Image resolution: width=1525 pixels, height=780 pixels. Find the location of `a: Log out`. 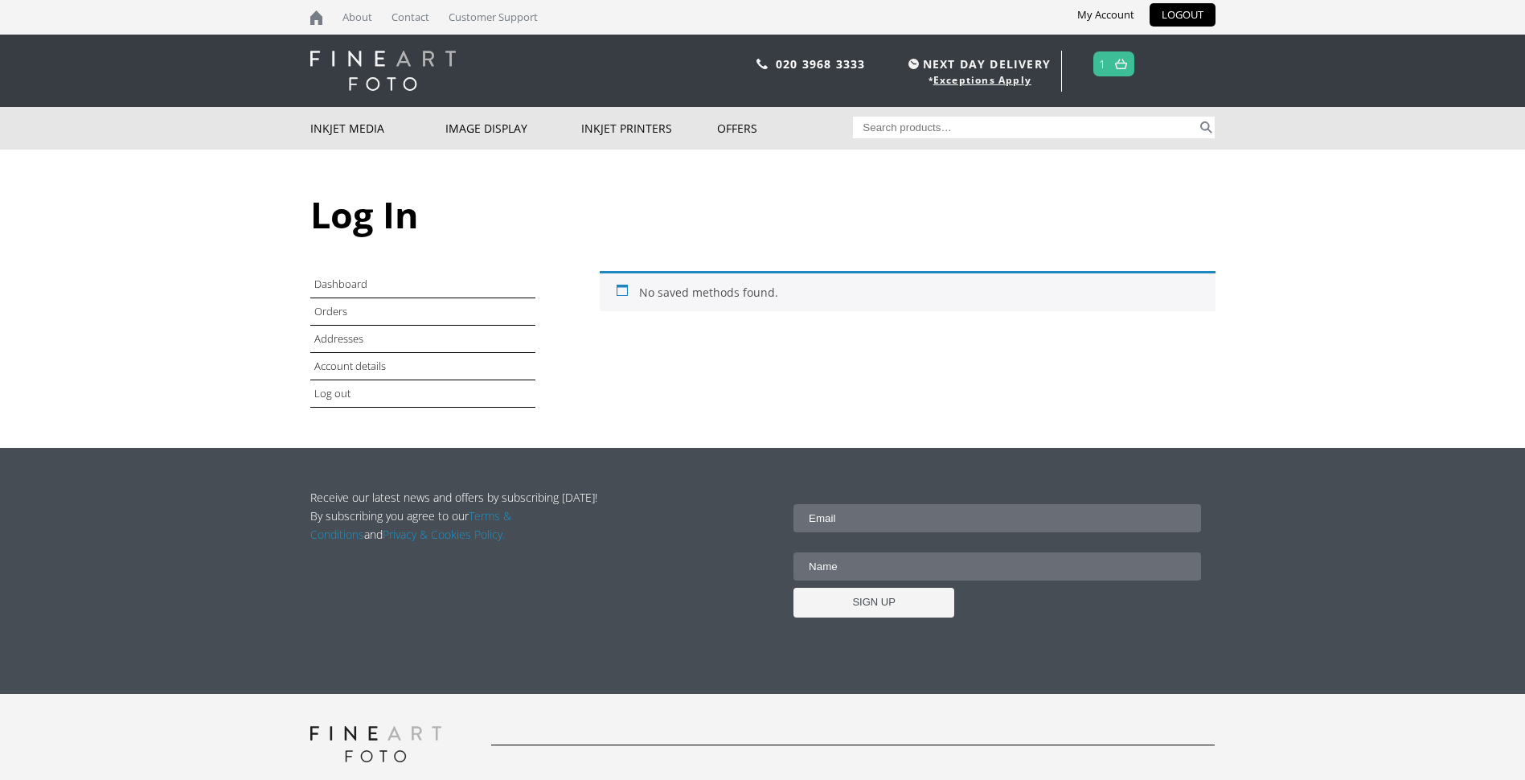

a: Log out is located at coordinates (332, 393).